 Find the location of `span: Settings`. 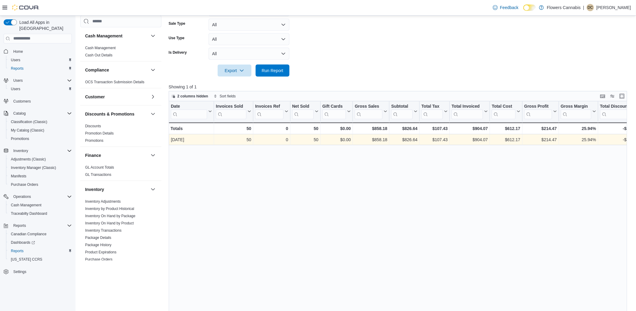

span: Settings is located at coordinates (41, 272).